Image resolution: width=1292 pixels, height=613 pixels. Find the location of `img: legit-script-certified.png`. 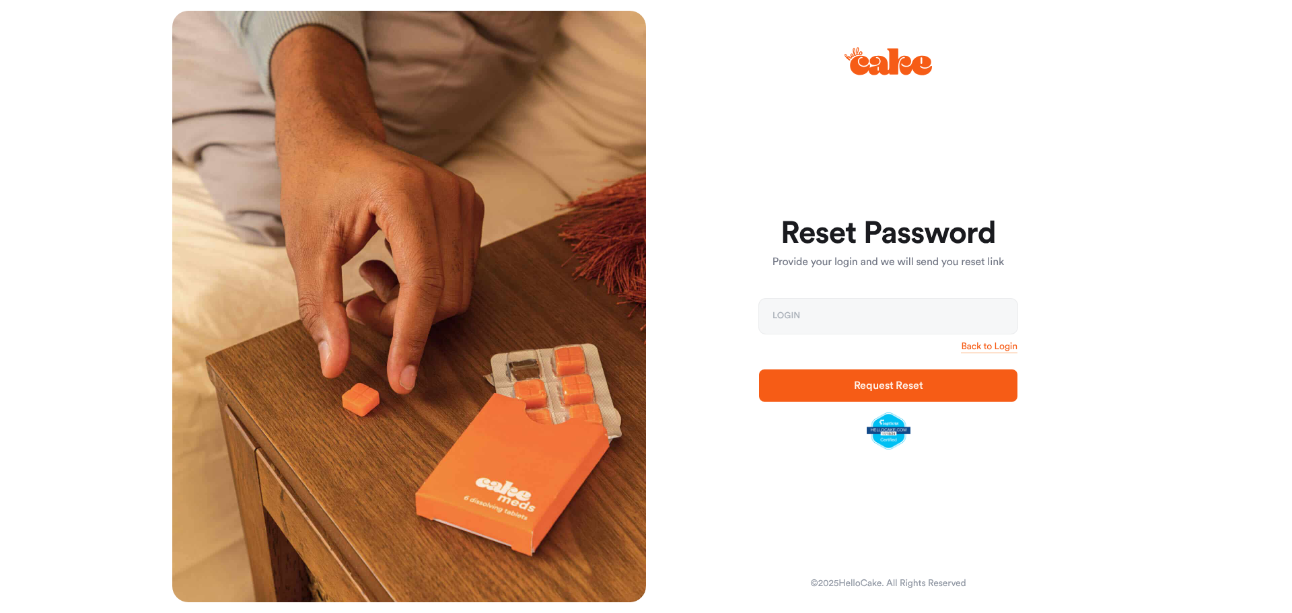

img: legit-script-certified.png is located at coordinates (888, 431).